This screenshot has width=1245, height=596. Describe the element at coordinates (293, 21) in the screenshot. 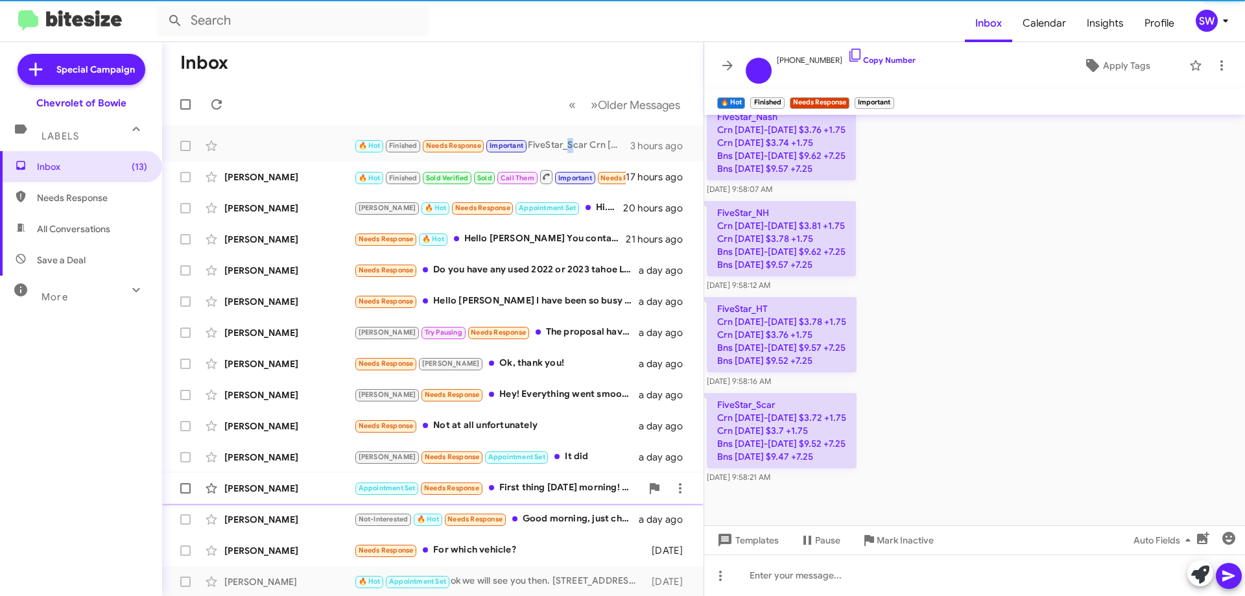

I see `input: Search` at that location.